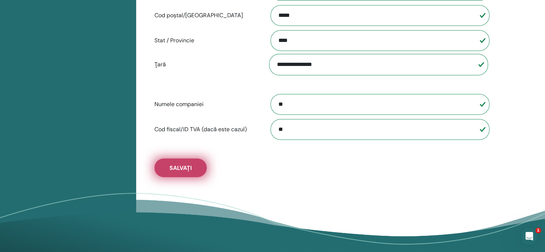  Describe the element at coordinates (207, 41) in the screenshot. I see `label: Stat / Provincie` at that location.